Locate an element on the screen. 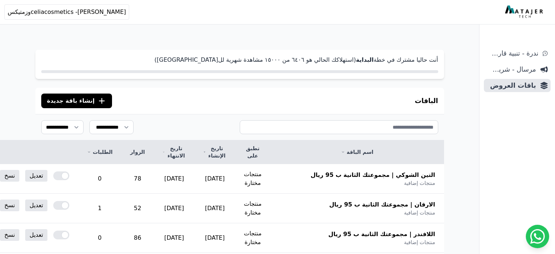 Image resolution: width=555 pixels, height=254 pixels. span: مرسال - شريط دعاية is located at coordinates (511, 69).